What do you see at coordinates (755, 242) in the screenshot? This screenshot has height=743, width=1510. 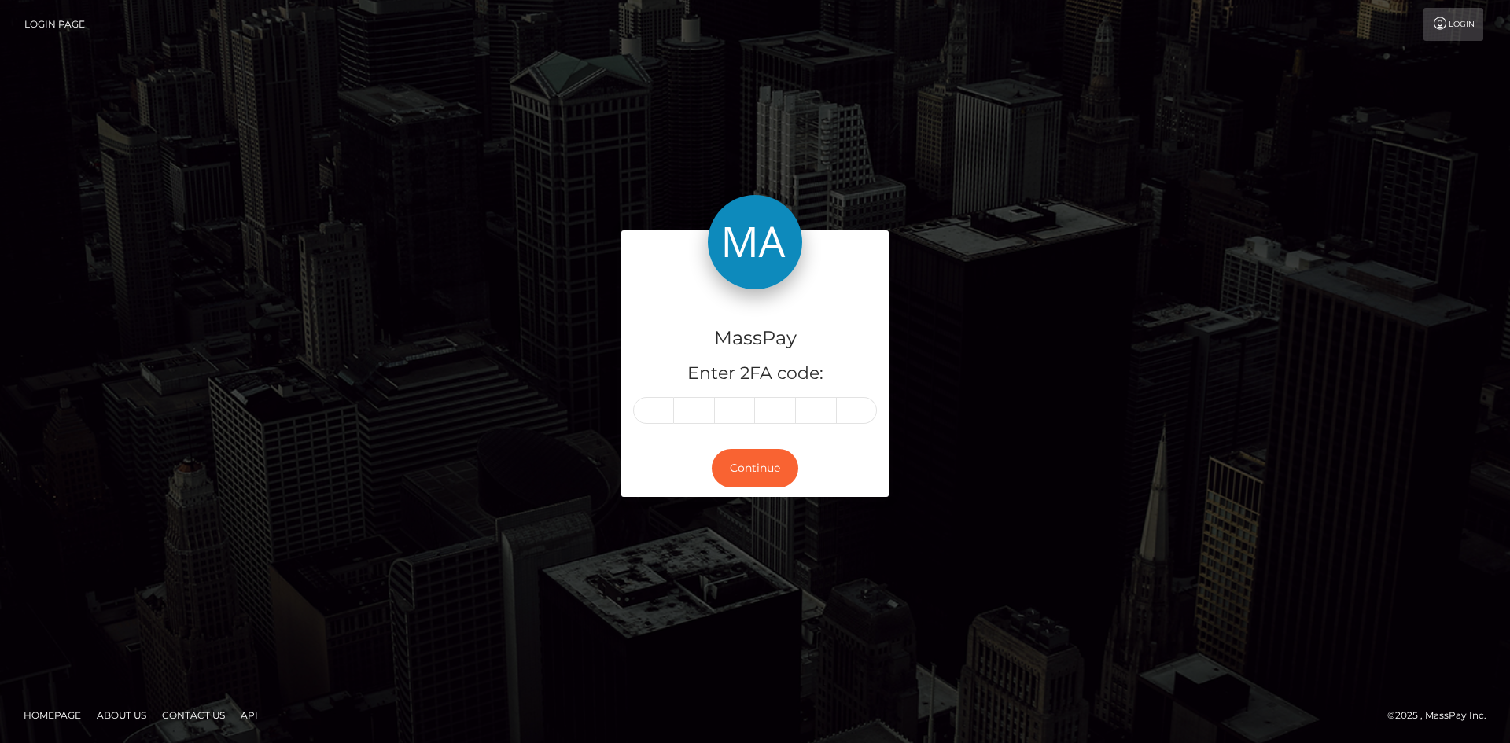 I see `img: MassPay` at bounding box center [755, 242].